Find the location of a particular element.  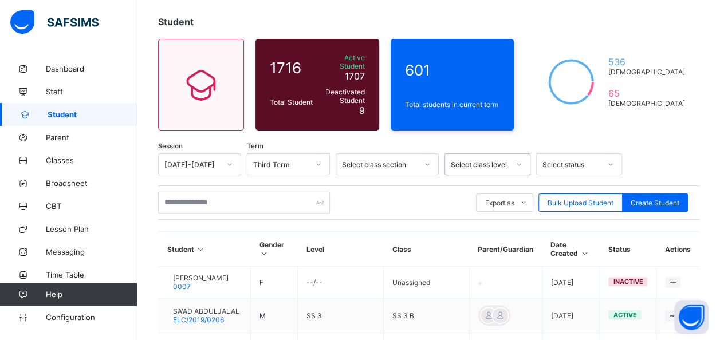

span: Total students in current term is located at coordinates (452, 104).